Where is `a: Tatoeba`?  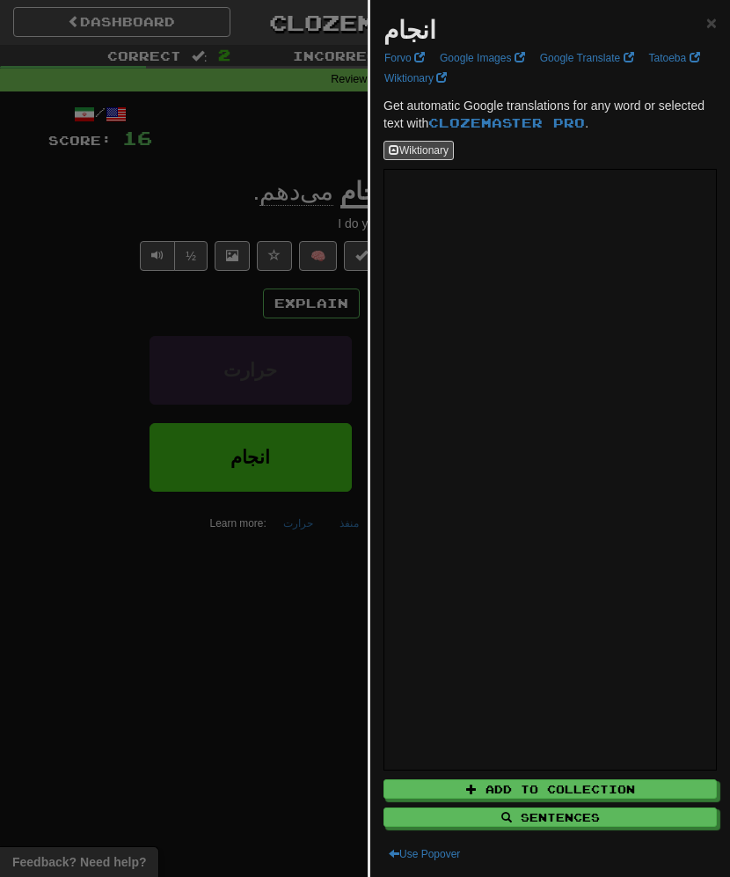
a: Tatoeba is located at coordinates (675, 58).